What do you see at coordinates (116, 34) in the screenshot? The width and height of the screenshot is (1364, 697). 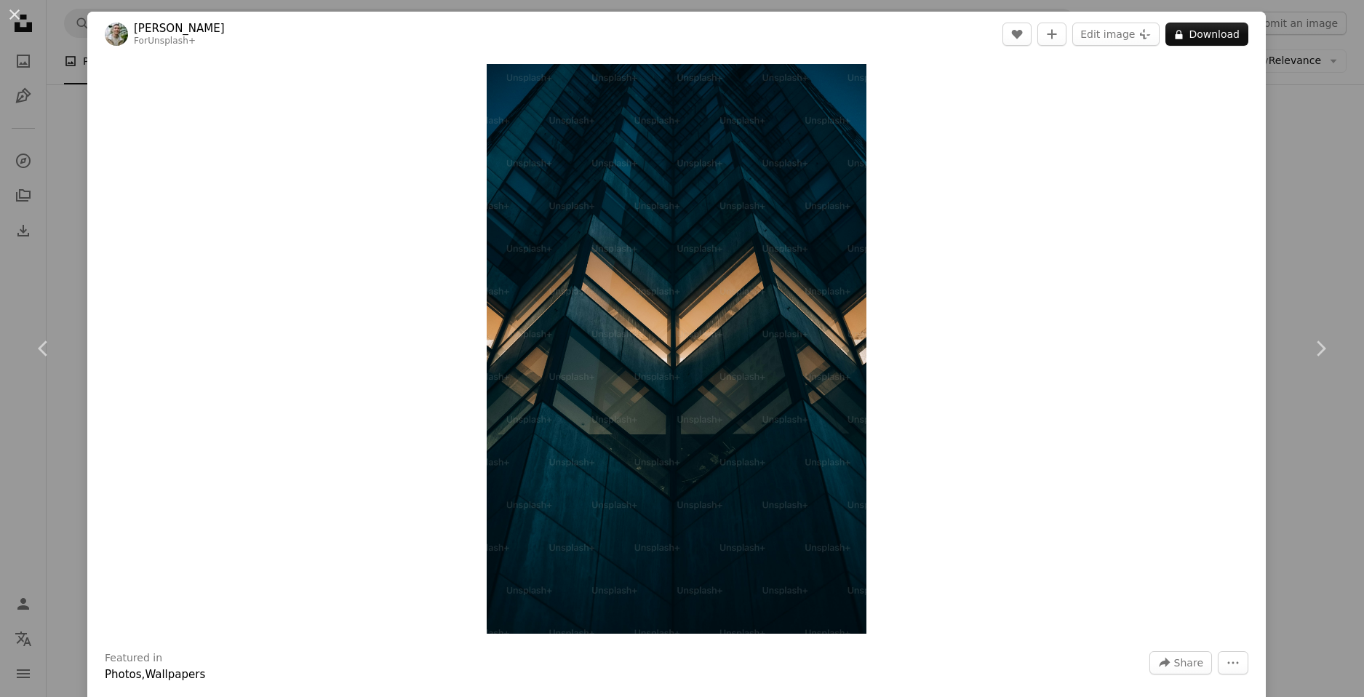 I see `a: Go to Josh Hild's profile` at bounding box center [116, 34].